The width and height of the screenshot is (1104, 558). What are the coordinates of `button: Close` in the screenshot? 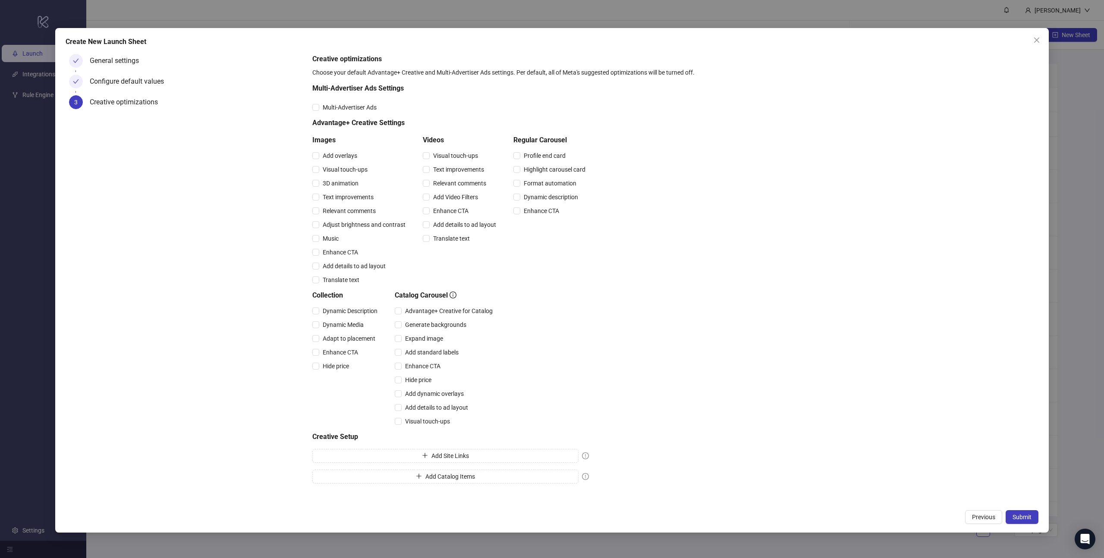 It's located at (1037, 40).